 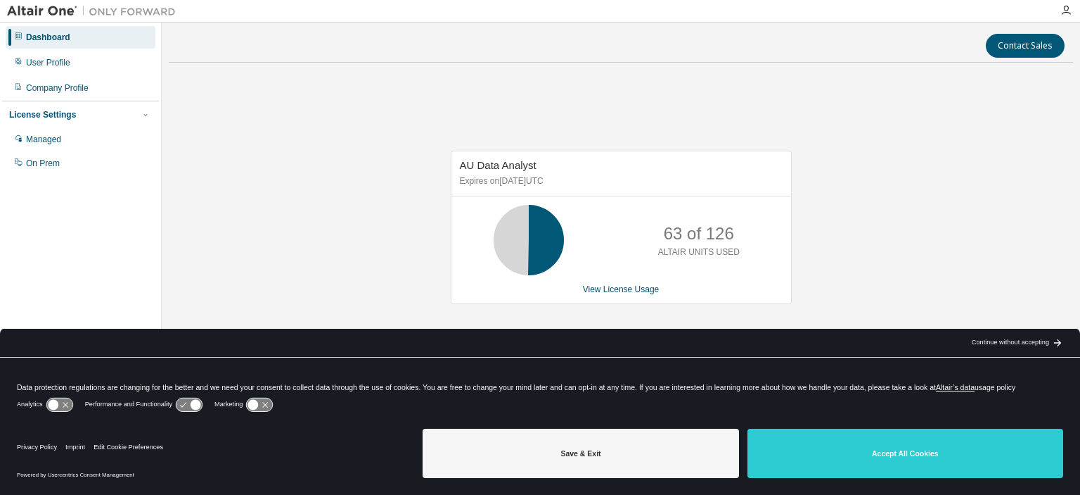 I want to click on div: Dashboard, so click(x=48, y=37).